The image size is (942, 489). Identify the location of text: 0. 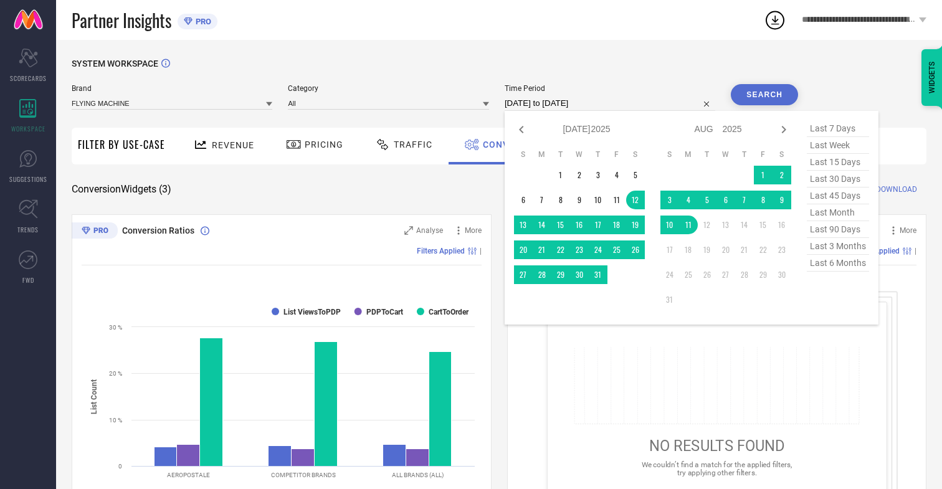
(120, 466).